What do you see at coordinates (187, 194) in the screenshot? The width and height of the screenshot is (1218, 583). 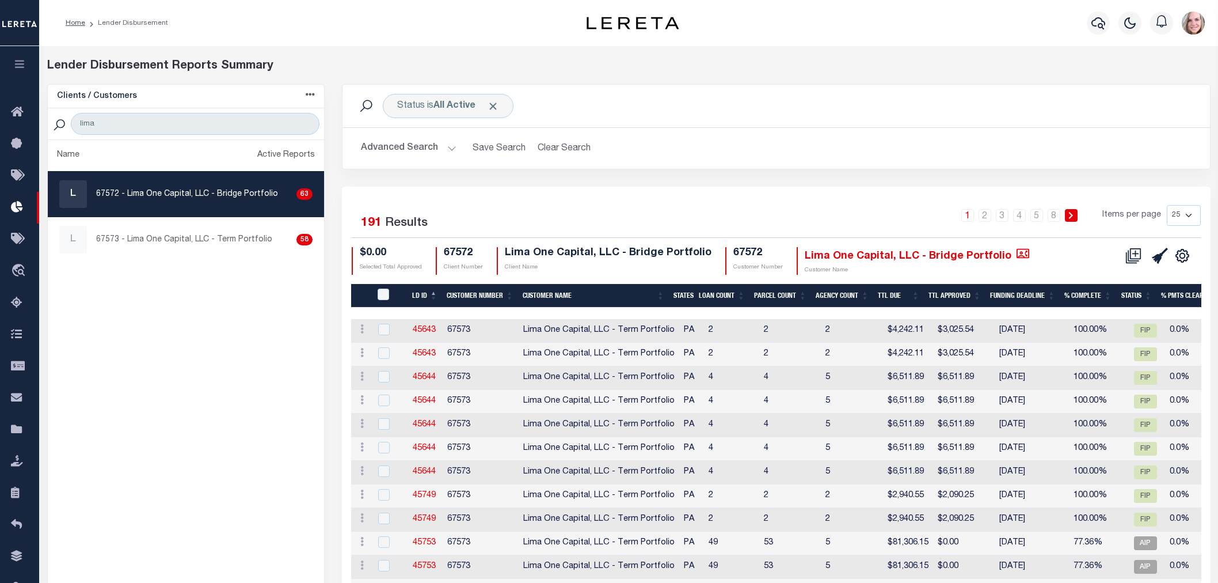 I see `p: 67572 - Lima One Capital, LLC - Bridge Portfolio` at bounding box center [187, 194].